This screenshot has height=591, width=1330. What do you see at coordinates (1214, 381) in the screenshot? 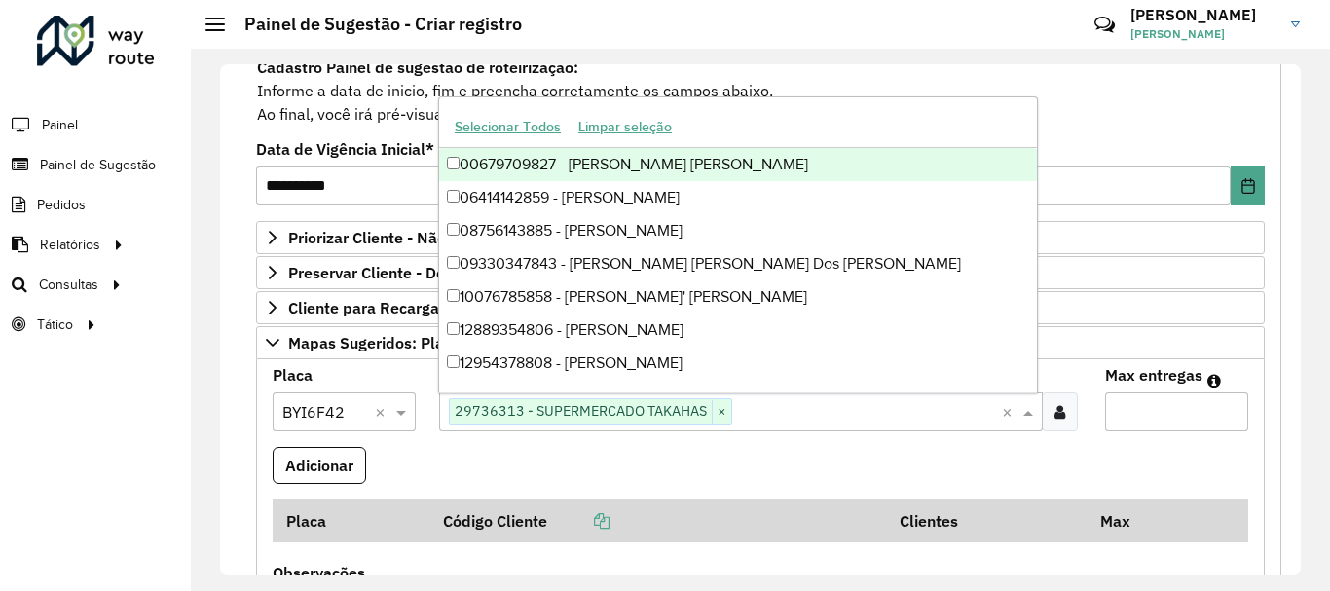
I see `em: Máximo de clientes que serão colocados na mesma rota com os clientes informados` at bounding box center [1214, 381].